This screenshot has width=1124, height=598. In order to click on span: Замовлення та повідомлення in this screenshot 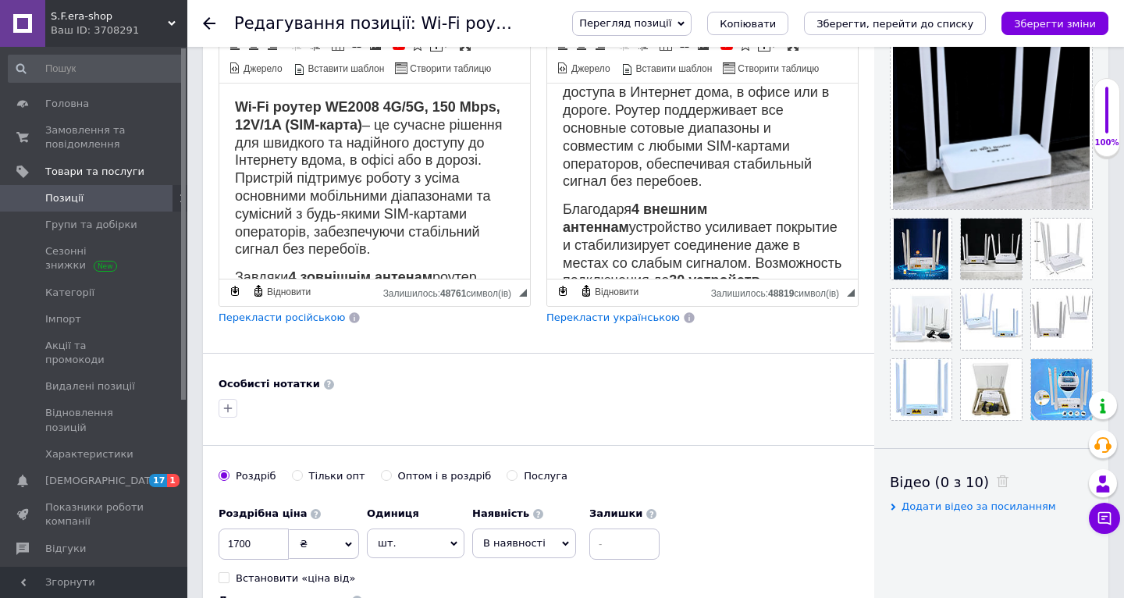, I will do `click(94, 137)`.